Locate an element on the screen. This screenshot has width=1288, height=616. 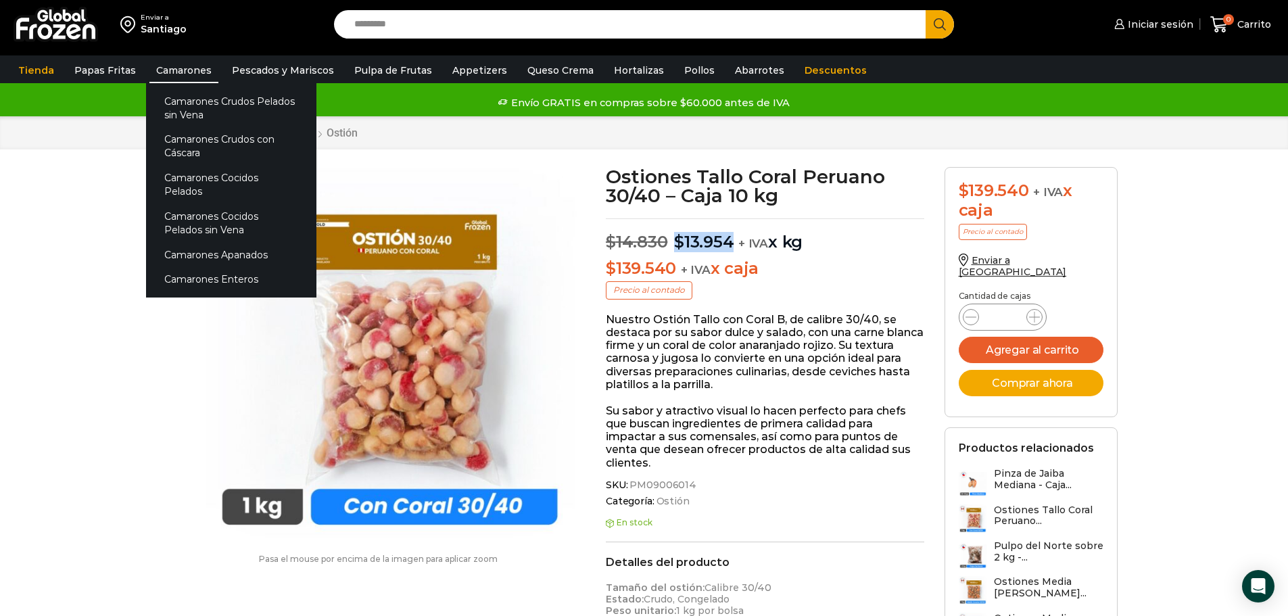
p: x caja is located at coordinates (764, 268).